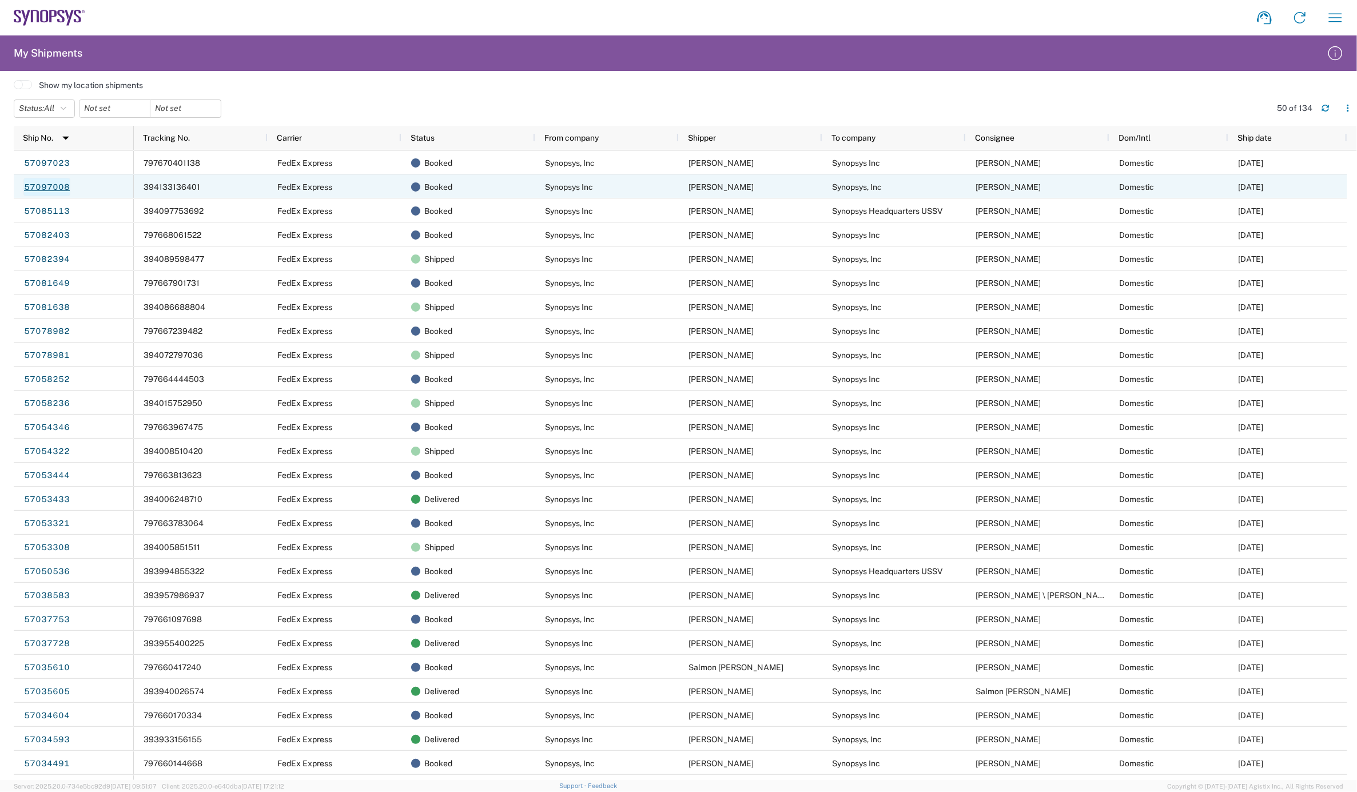  Describe the element at coordinates (174, 643) in the screenshot. I see `span: 393955400225` at that location.